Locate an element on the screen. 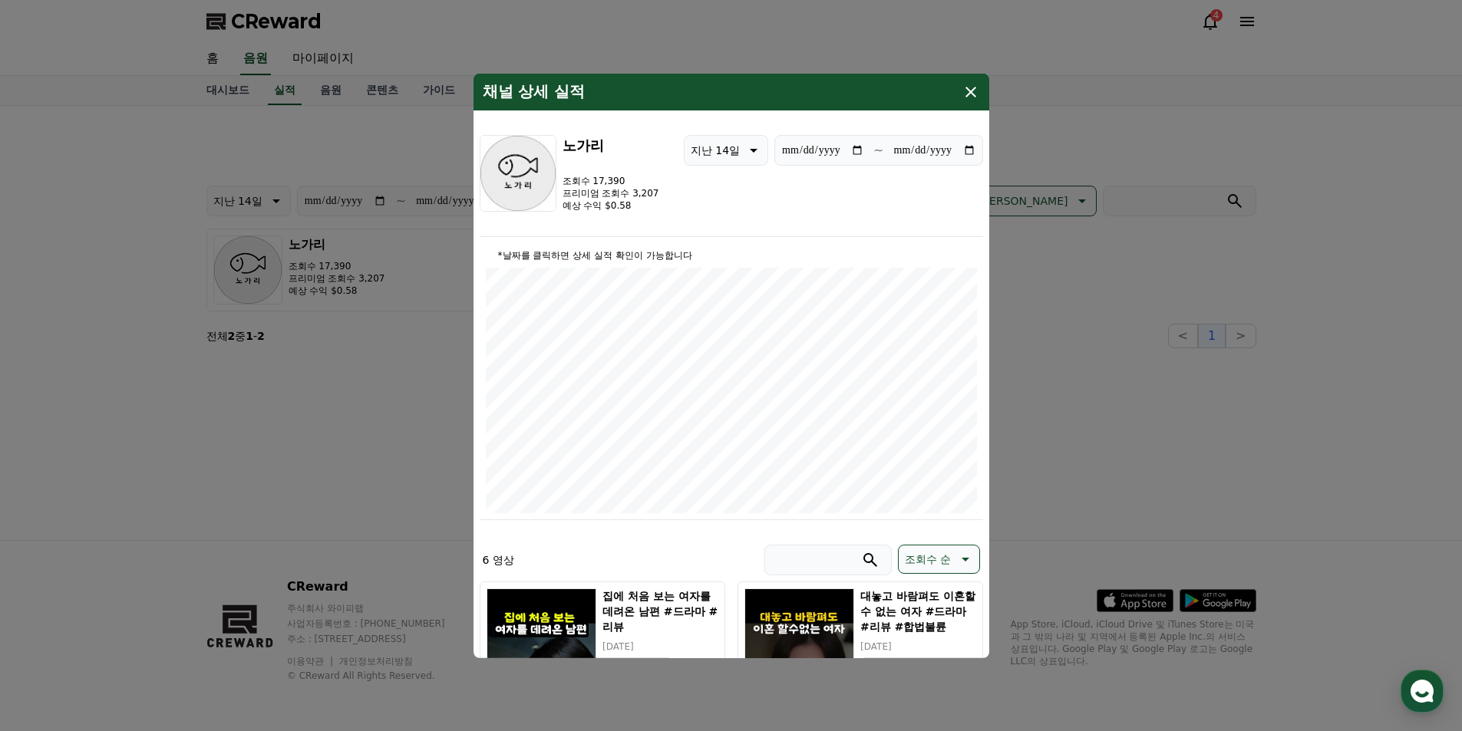  h5: 대놓고 바람펴도 이혼할 수 없는 여자 #드라마 #리뷰 #합법불륜 is located at coordinates (918, 611).